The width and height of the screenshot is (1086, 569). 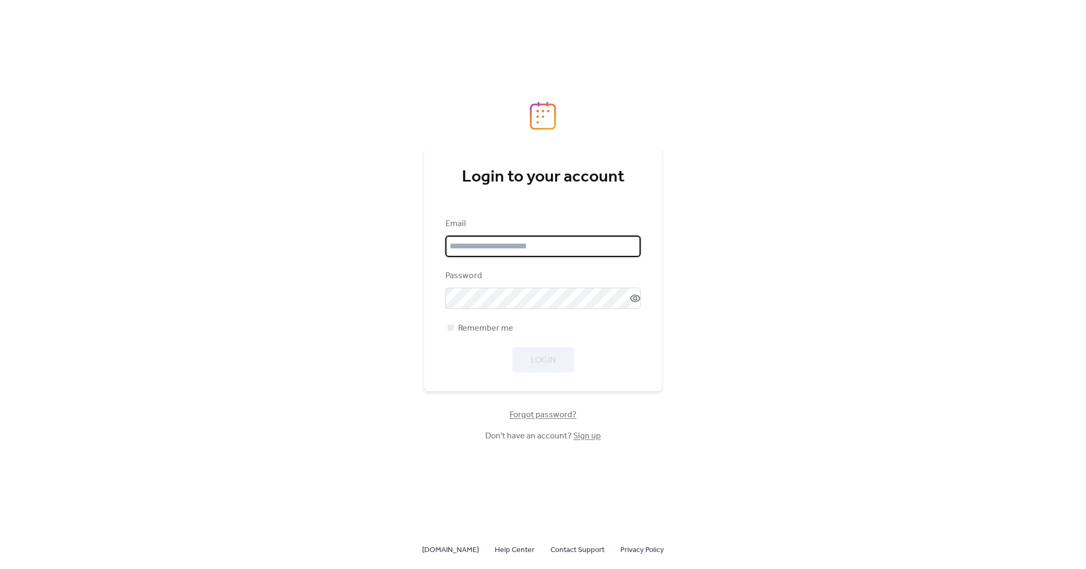 What do you see at coordinates (543, 116) in the screenshot?
I see `img: logo` at bounding box center [543, 116].